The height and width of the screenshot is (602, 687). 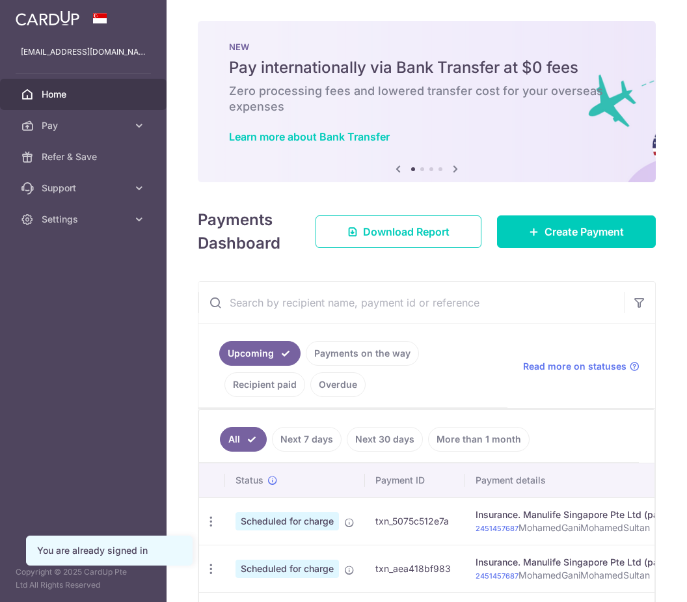 I want to click on a: Overdue, so click(x=338, y=384).